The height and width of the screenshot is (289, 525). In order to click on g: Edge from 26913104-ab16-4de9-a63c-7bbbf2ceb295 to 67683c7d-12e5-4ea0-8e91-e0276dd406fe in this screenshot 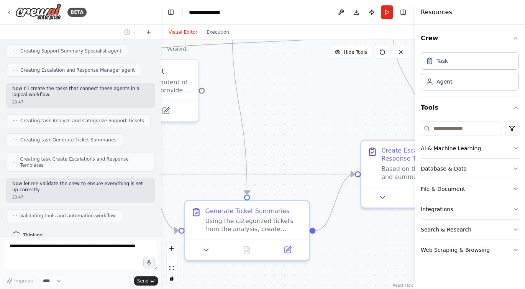, I will do `click(247, 174)`.